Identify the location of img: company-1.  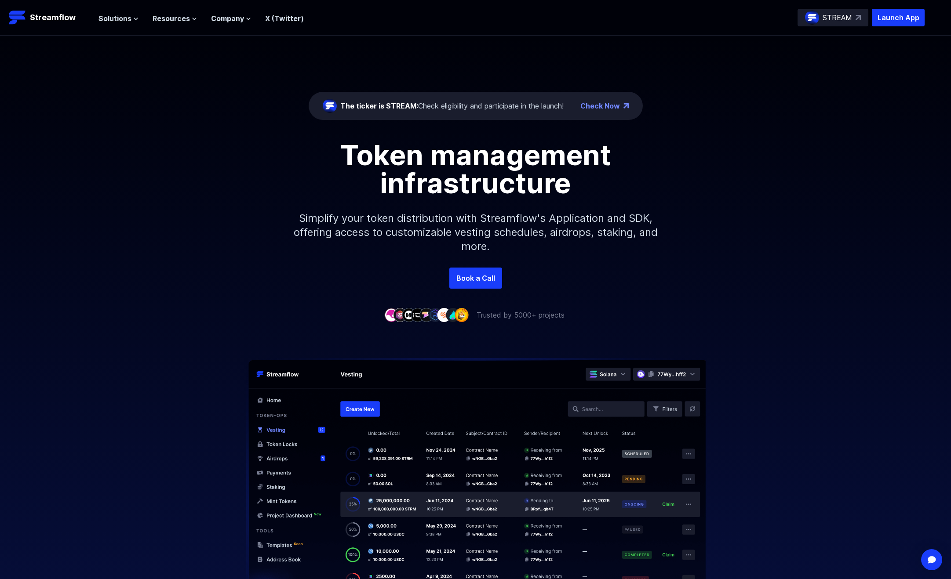
(391, 315).